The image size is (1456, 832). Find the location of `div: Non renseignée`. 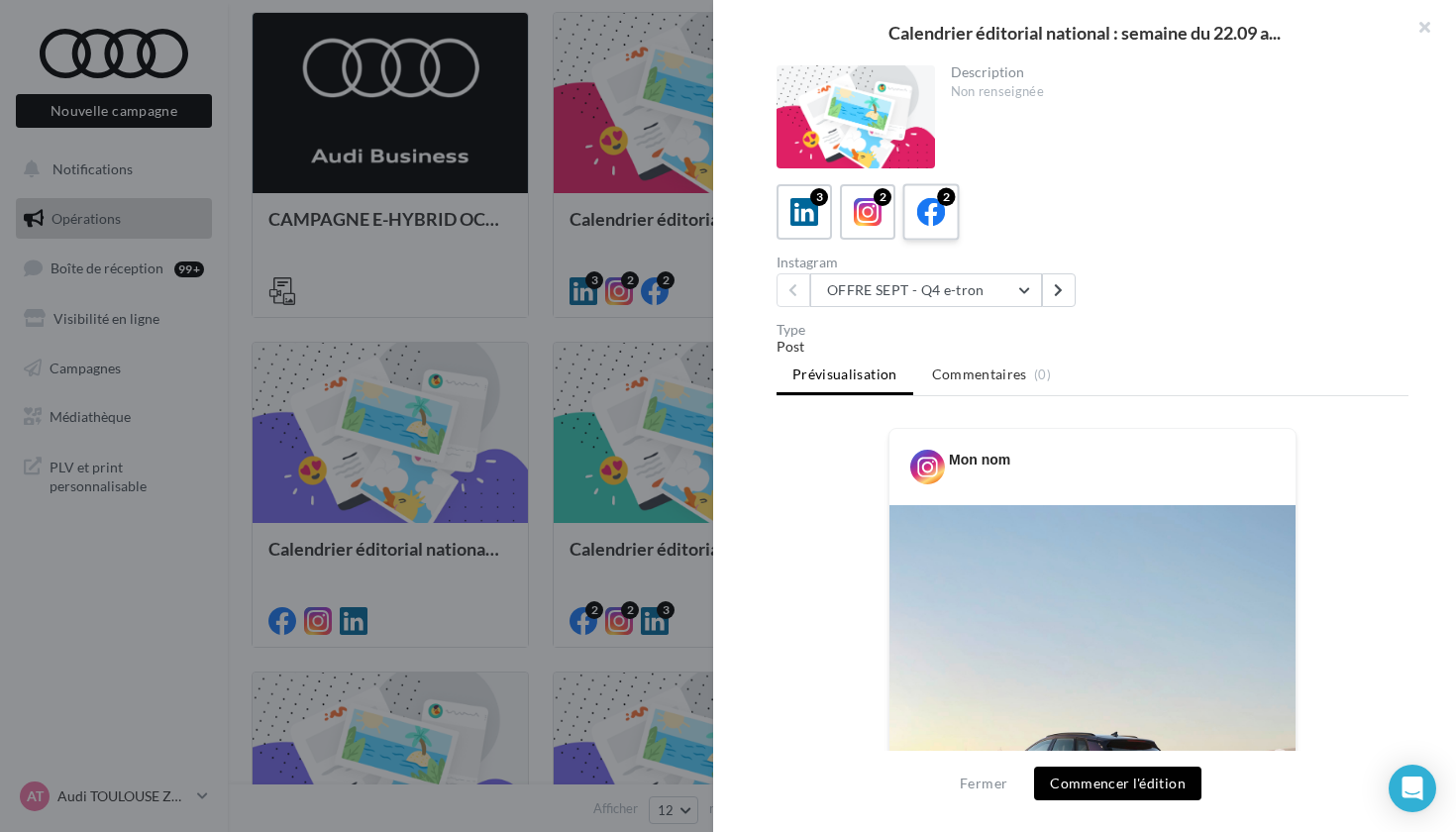

div: Non renseignée is located at coordinates (1172, 92).